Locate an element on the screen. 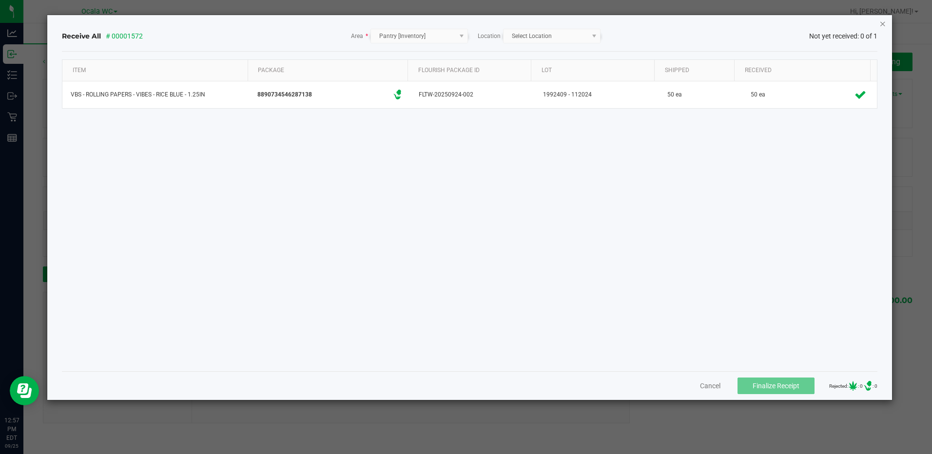  span: Finalize Receipt is located at coordinates (776, 386).